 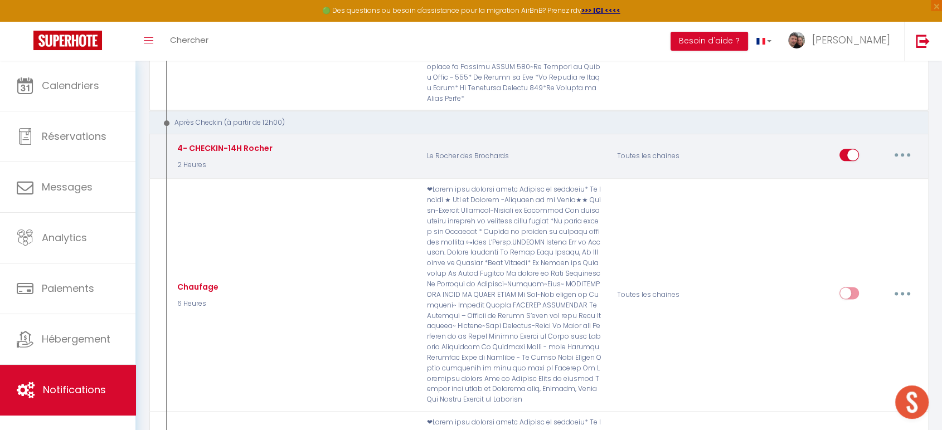 I want to click on strong: >>> ICI <<<<, so click(x=601, y=10).